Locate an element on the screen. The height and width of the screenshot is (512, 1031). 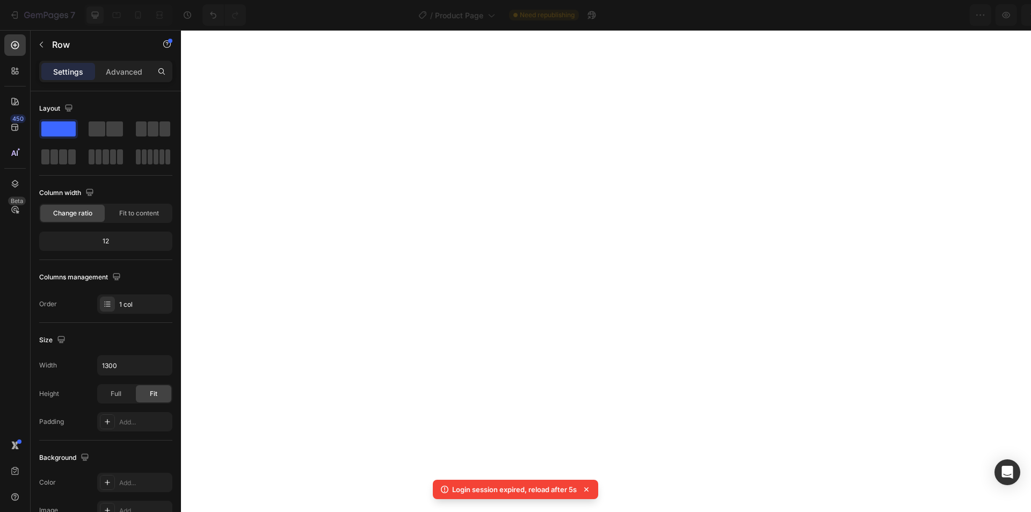
p: Advanced is located at coordinates (124, 71).